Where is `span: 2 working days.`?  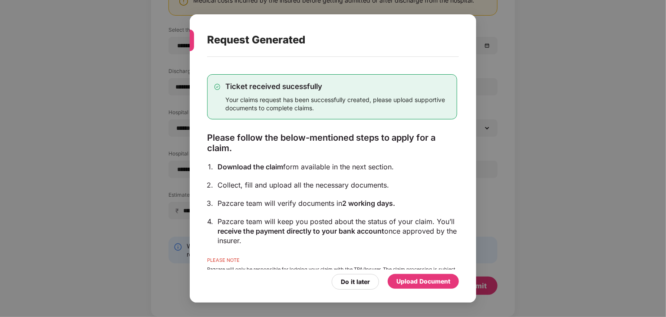
span: 2 working days. is located at coordinates (369, 203).